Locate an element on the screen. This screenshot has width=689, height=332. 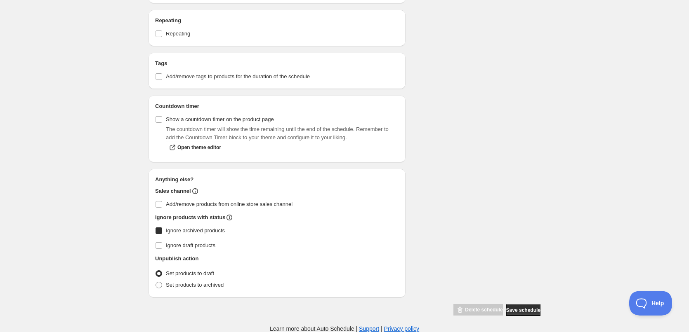
button: Save schedule is located at coordinates (523, 310).